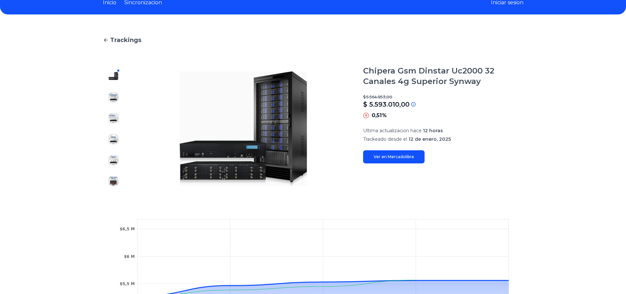 The image size is (626, 294). What do you see at coordinates (127, 284) in the screenshot?
I see `tspan: $5,5 M` at bounding box center [127, 284].